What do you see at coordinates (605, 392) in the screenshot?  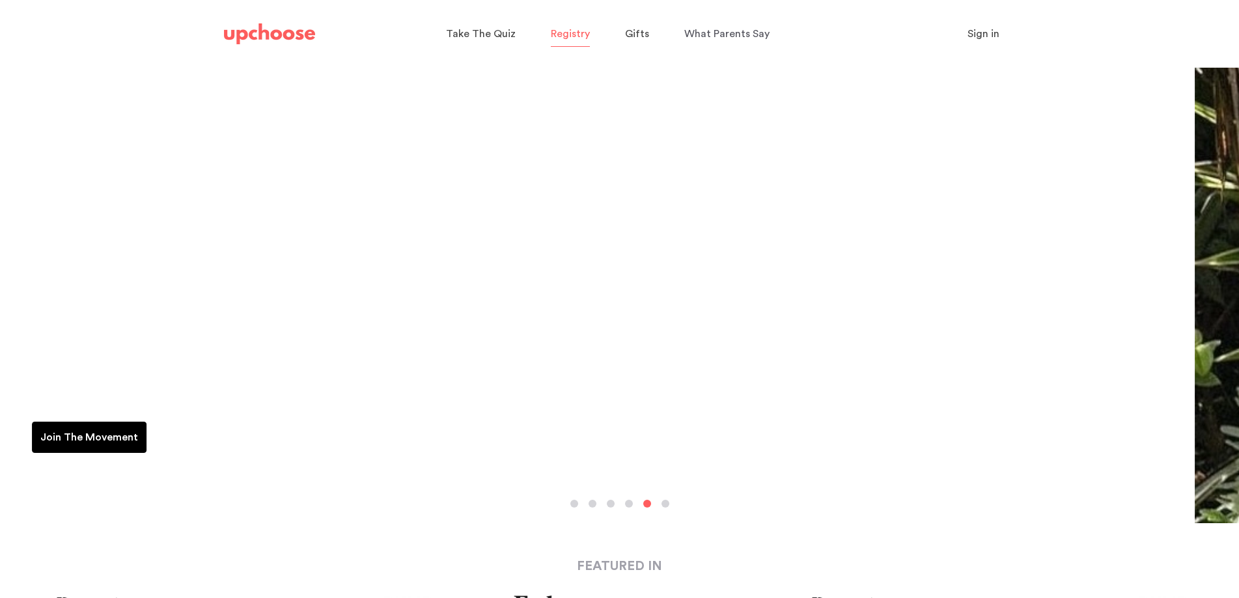 I see `p: Join thousands of parents choosing a smarter, sustainable way` at bounding box center [605, 392].